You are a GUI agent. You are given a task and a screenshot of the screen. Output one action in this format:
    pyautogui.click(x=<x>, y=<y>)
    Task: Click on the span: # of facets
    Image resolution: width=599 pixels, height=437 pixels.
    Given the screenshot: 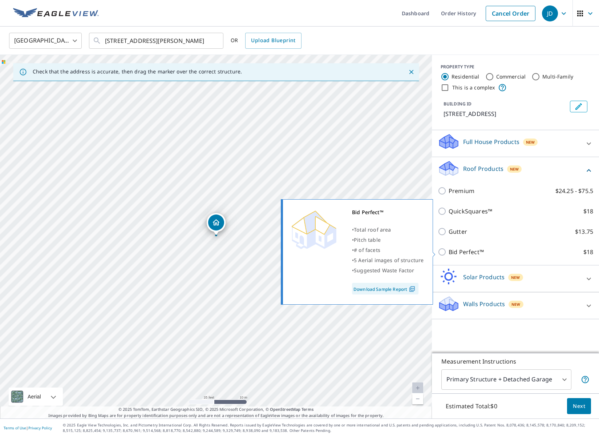 What is the action you would take?
    pyautogui.click(x=367, y=250)
    